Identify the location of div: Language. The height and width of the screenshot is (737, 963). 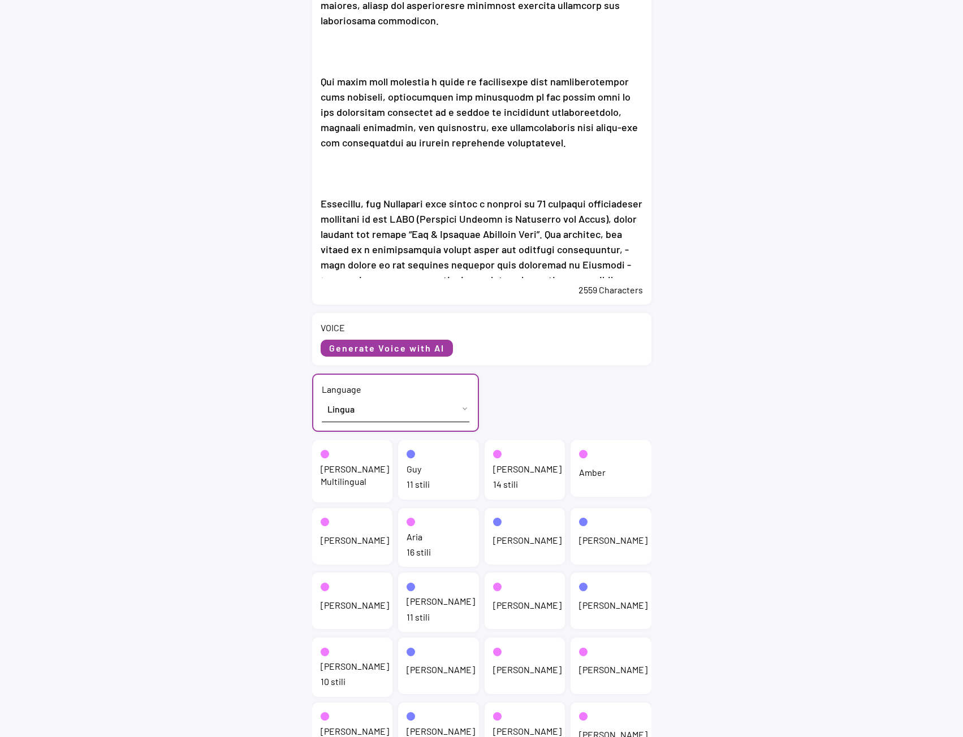
(341, 389).